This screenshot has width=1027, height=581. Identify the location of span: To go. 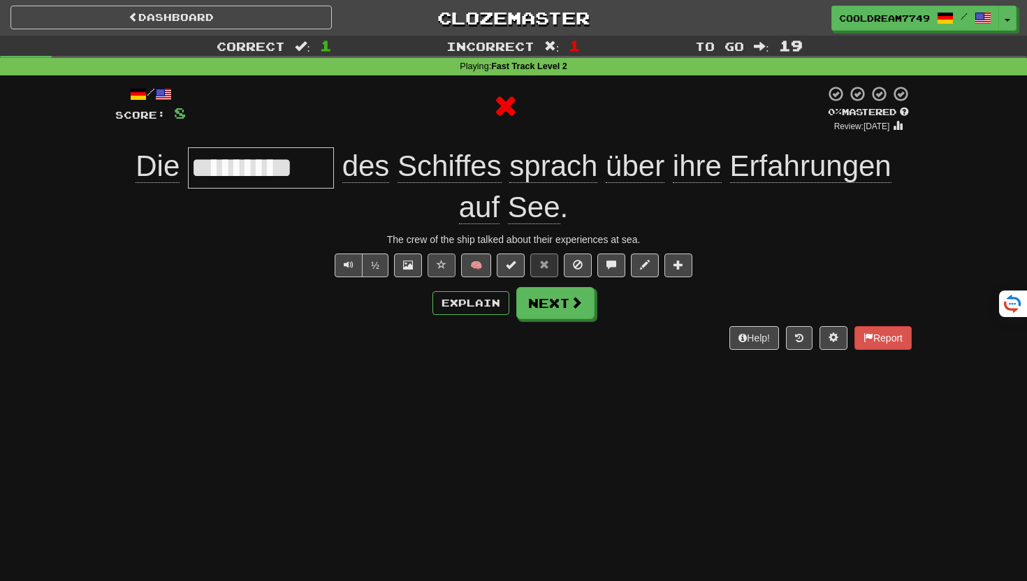
(720, 46).